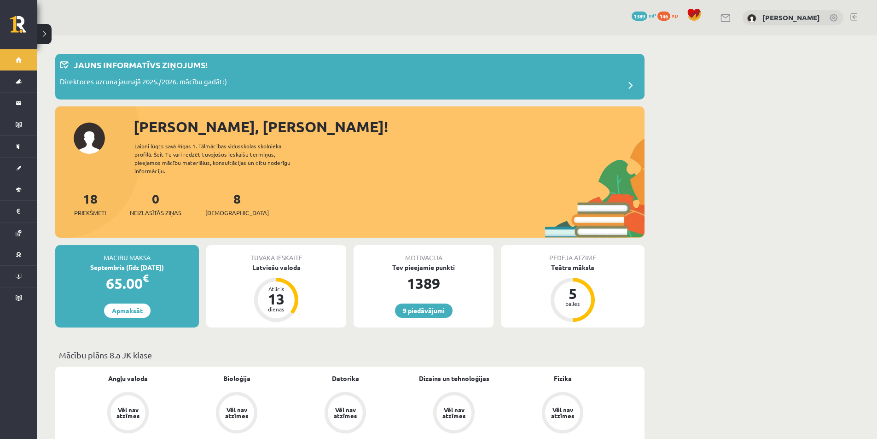  What do you see at coordinates (350, 76) in the screenshot?
I see `a: Jauns informatīvs ziņojums! Direktores uzruna jaunajā 2025./2026. mācību gadā! :)` at bounding box center [350, 76].